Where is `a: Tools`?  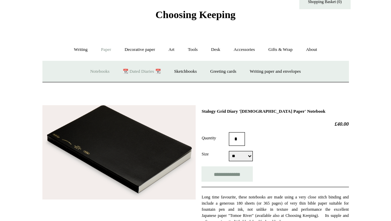
a: Tools is located at coordinates (193, 50).